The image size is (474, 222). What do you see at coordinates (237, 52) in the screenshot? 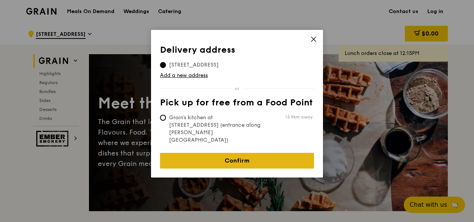
I see `th: Delivery address` at bounding box center [237, 52].